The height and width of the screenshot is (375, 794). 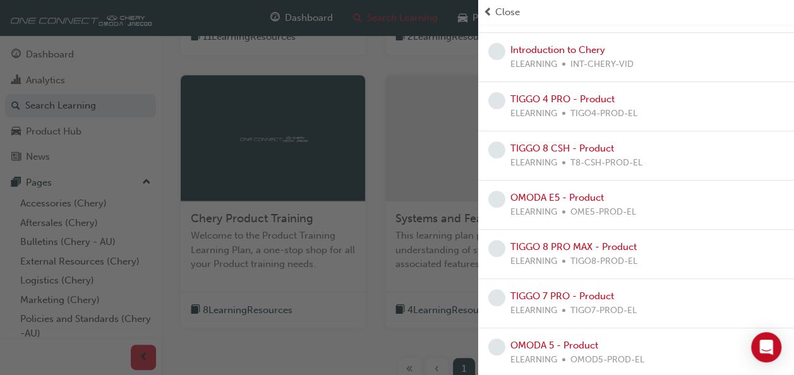 I want to click on span: INT-CHERY-VID, so click(x=602, y=64).